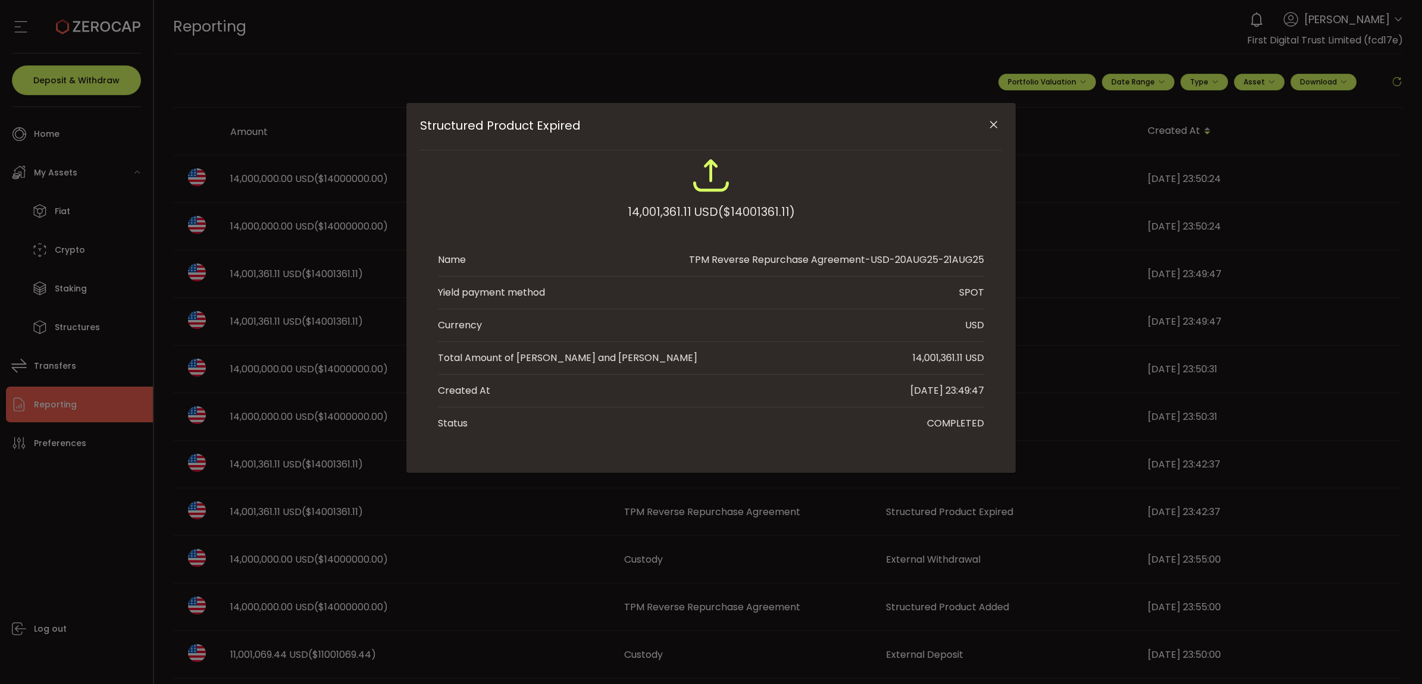 This screenshot has width=1422, height=684. What do you see at coordinates (971, 293) in the screenshot?
I see `div: SPOT` at bounding box center [971, 293].